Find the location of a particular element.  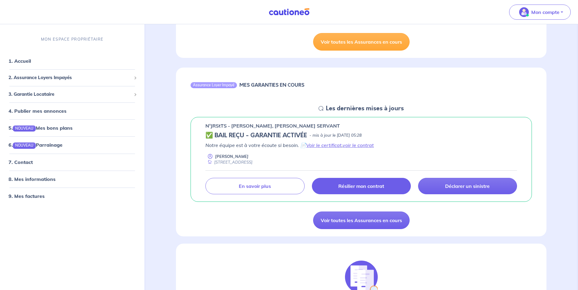

p: Résilier mon contrat is located at coordinates (361, 186).